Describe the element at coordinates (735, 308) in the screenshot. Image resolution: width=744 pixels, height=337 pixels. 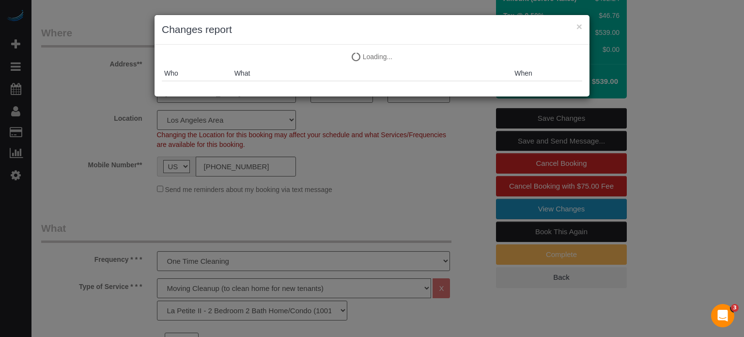
I see `span: 3` at that location.